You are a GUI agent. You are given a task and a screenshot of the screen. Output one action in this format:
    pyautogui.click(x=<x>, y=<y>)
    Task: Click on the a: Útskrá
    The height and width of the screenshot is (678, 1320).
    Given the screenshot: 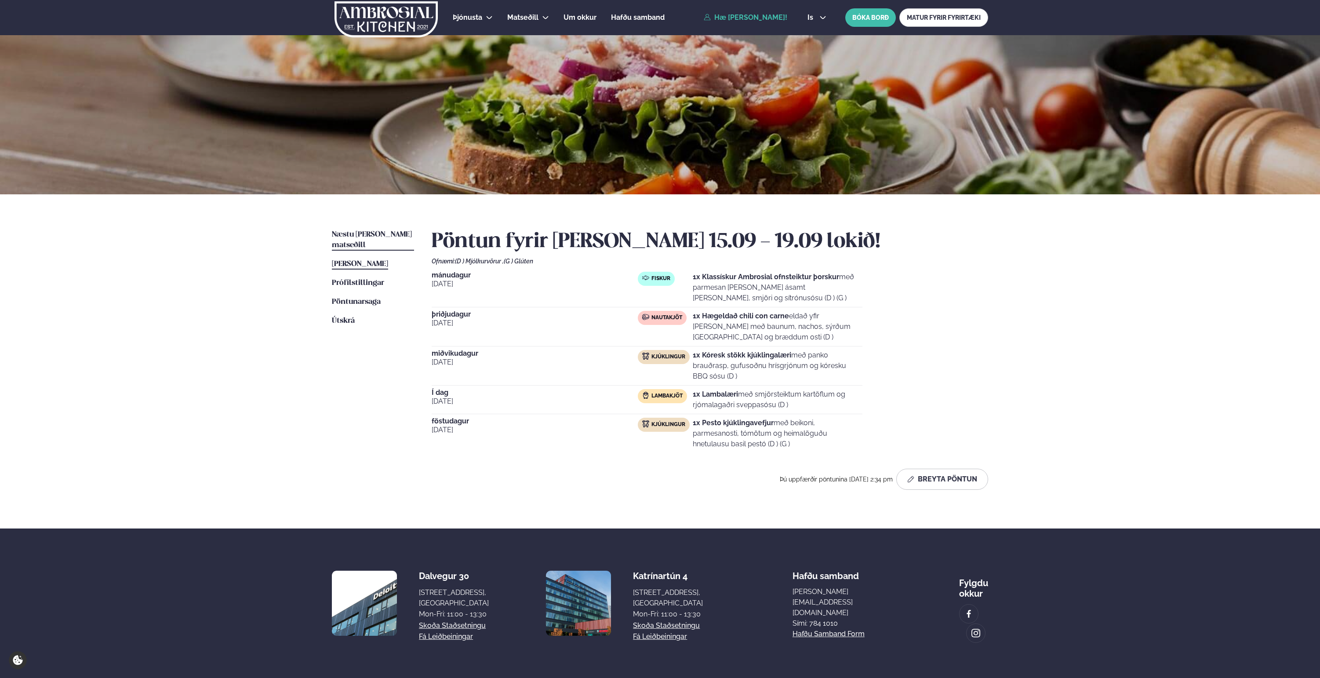 What is the action you would take?
    pyautogui.click(x=343, y=321)
    